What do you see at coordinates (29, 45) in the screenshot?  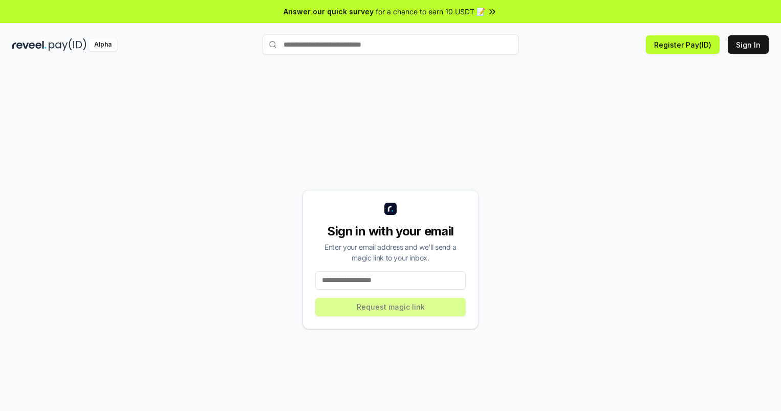 I see `img: reveel_dark` at bounding box center [29, 45].